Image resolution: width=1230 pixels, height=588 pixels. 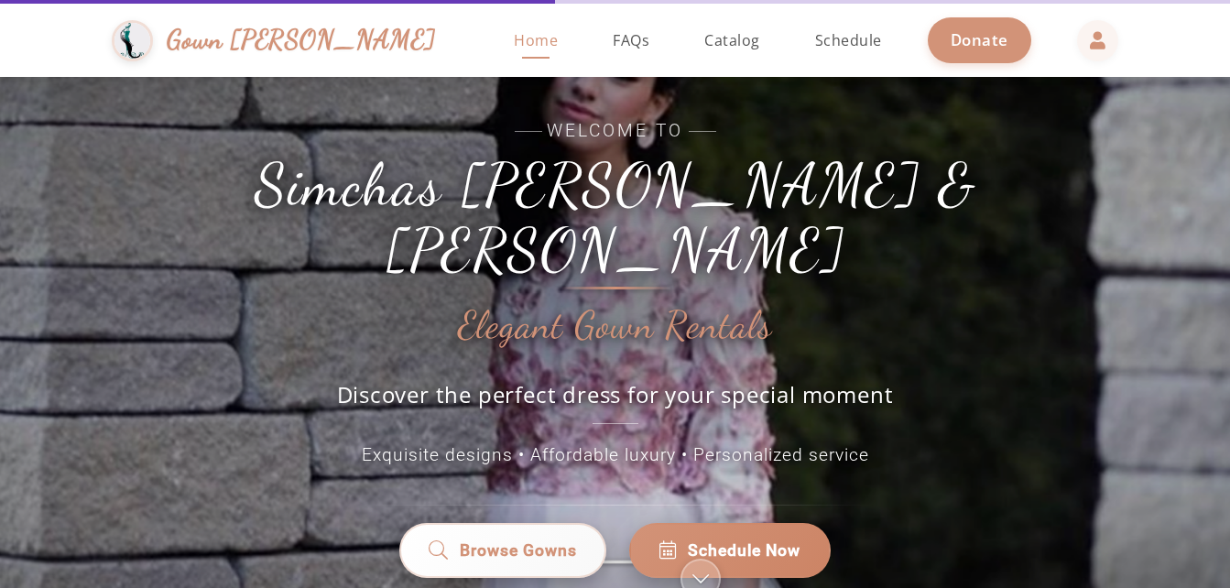 What do you see at coordinates (615, 131) in the screenshot?
I see `span: Welcome to` at bounding box center [615, 131].